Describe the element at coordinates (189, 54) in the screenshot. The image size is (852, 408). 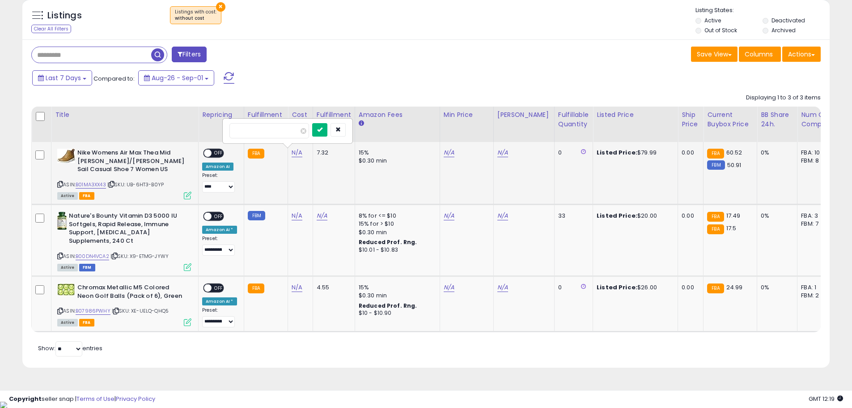
I see `button: Filters` at that location.